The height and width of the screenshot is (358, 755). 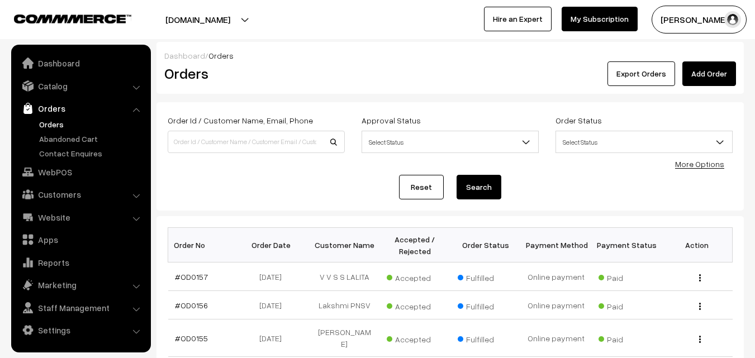 What do you see at coordinates (80, 172) in the screenshot?
I see `a: WebPOS` at bounding box center [80, 172].